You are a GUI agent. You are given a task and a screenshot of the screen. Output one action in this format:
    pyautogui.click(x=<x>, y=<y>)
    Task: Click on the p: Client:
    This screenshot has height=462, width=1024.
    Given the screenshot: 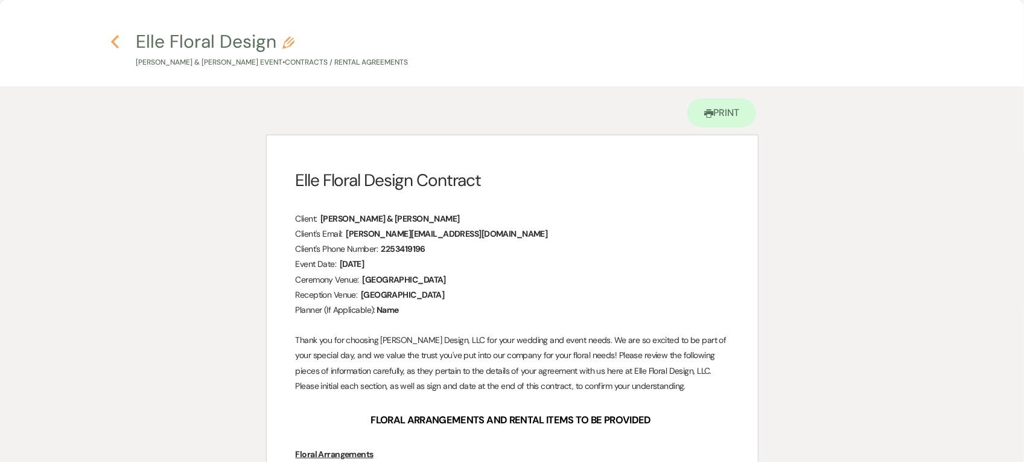 What is the action you would take?
    pyautogui.click(x=512, y=218)
    